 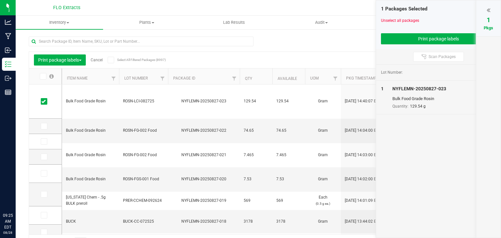 I want to click on span: Select all records on this page, so click(x=52, y=76).